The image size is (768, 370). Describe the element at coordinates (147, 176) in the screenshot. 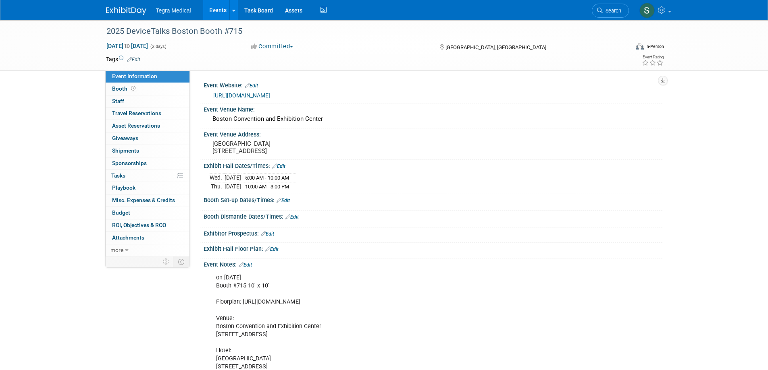

I see `a: Tasks` at that location.